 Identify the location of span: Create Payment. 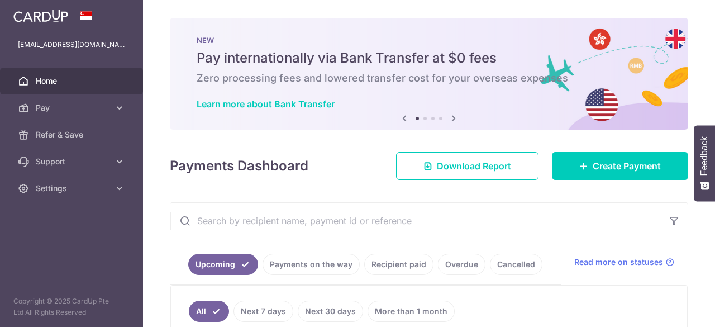
(627, 166).